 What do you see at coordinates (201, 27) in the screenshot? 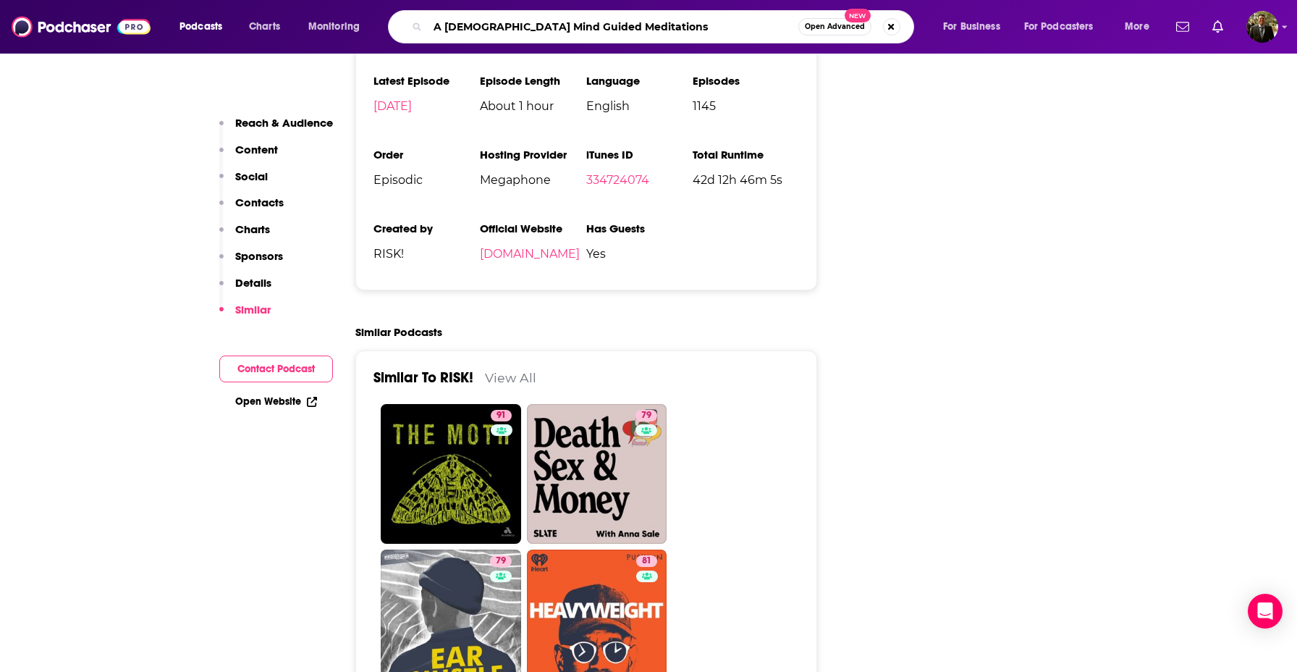
I see `span: Podcasts` at bounding box center [201, 27].